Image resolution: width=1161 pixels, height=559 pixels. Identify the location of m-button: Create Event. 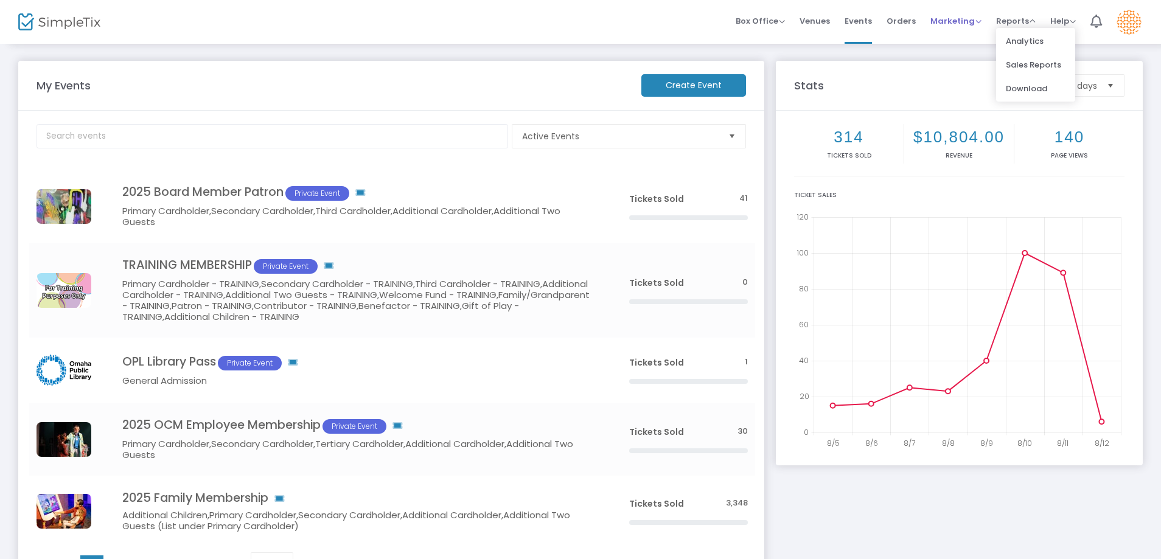
(694, 85).